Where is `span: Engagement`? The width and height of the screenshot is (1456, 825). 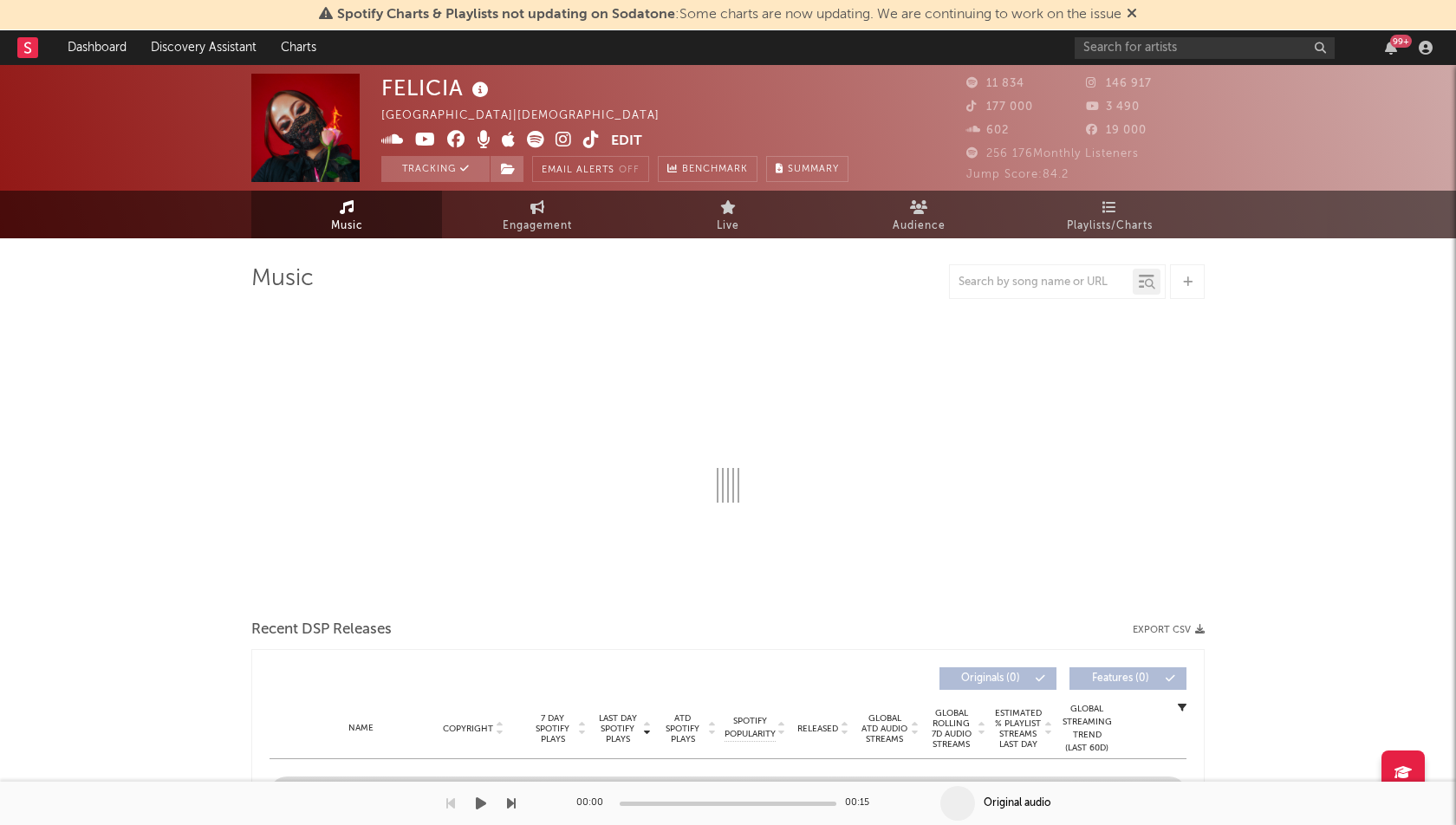
span: Engagement is located at coordinates (538, 226).